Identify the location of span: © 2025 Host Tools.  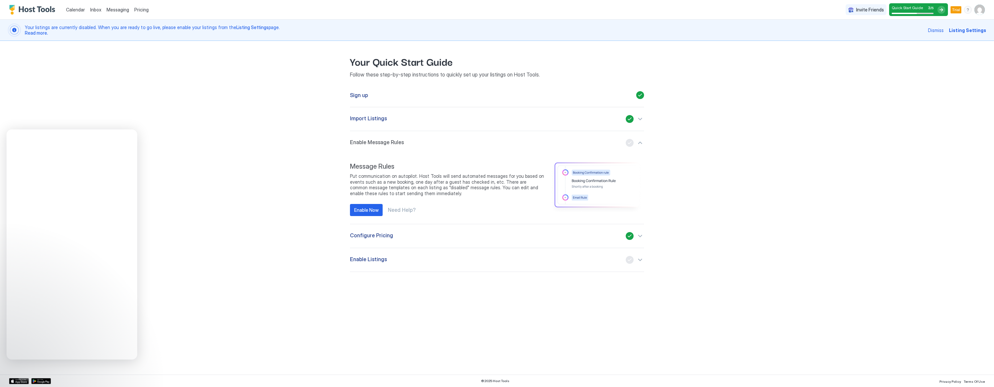
(495, 381).